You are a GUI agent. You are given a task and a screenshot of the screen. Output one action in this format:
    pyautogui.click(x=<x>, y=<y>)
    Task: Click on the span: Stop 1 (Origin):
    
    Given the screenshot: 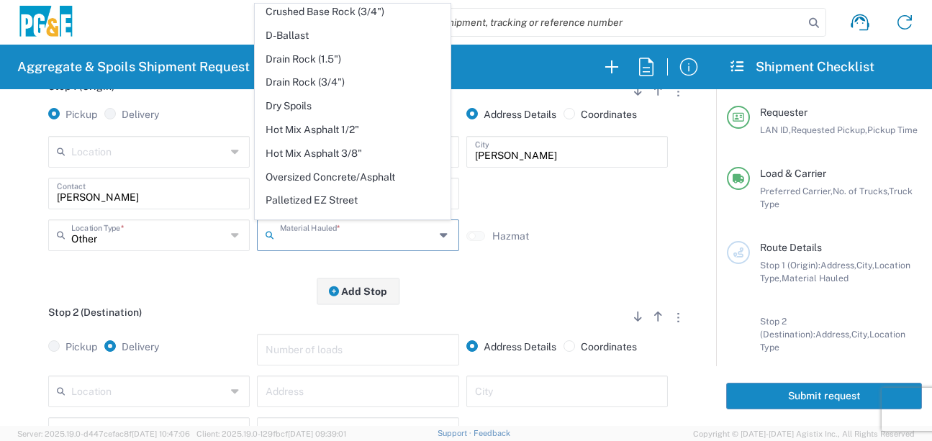 What is the action you would take?
    pyautogui.click(x=790, y=265)
    